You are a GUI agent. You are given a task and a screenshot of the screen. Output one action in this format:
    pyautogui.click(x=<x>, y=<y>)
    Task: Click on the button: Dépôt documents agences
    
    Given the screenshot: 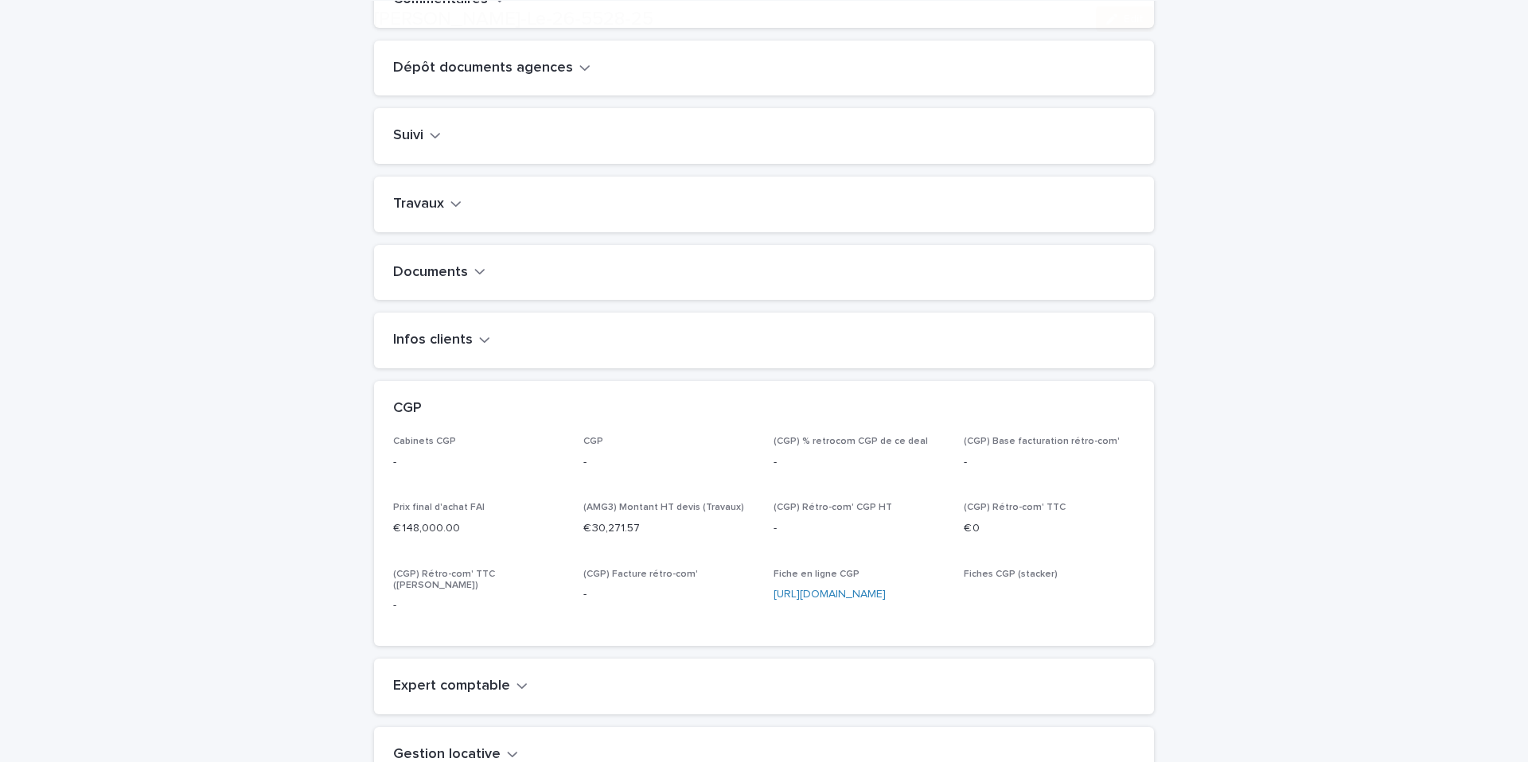 What is the action you would take?
    pyautogui.click(x=492, y=68)
    